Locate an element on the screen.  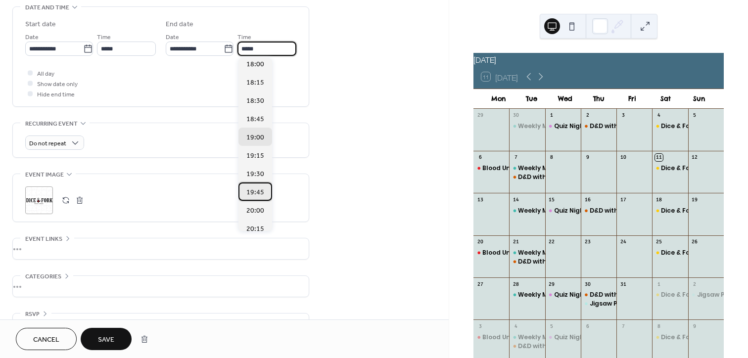
div: 28 is located at coordinates (515, 284).